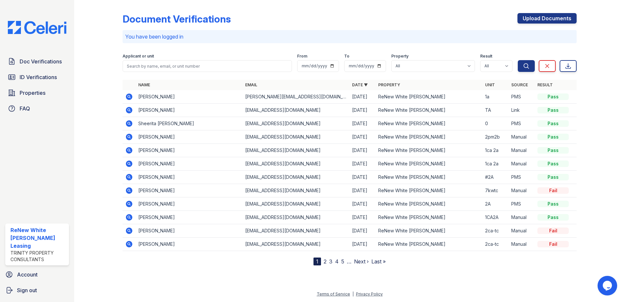 This screenshot has width=625, height=302. Describe the element at coordinates (27, 290) in the screenshot. I see `span: Sign out` at that location.